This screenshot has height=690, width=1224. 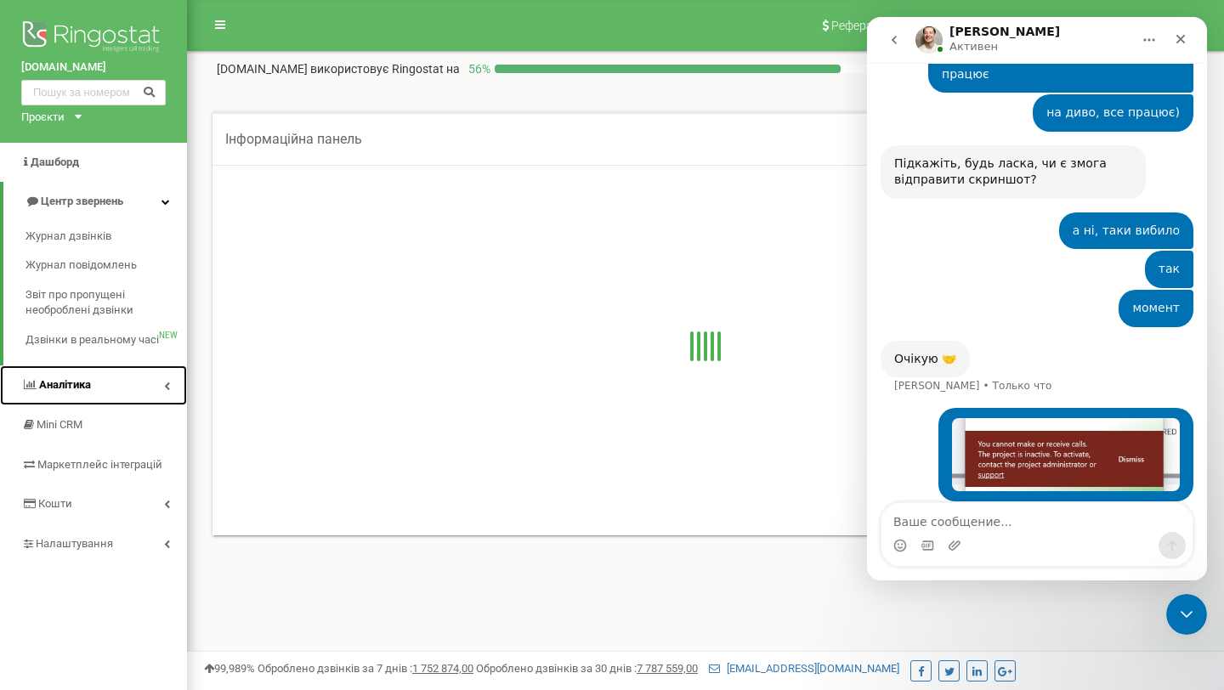 What do you see at coordinates (102, 303) in the screenshot?
I see `span: Звіт про пропущені необроблені дзвінки` at bounding box center [102, 303].